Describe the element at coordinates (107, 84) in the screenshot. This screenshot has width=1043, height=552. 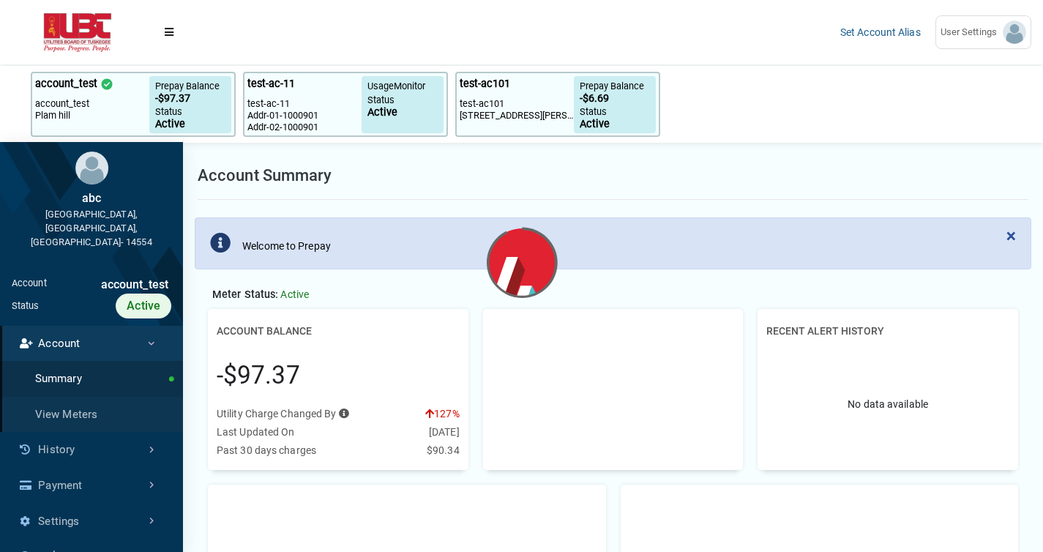
I see `img: selected` at that location.